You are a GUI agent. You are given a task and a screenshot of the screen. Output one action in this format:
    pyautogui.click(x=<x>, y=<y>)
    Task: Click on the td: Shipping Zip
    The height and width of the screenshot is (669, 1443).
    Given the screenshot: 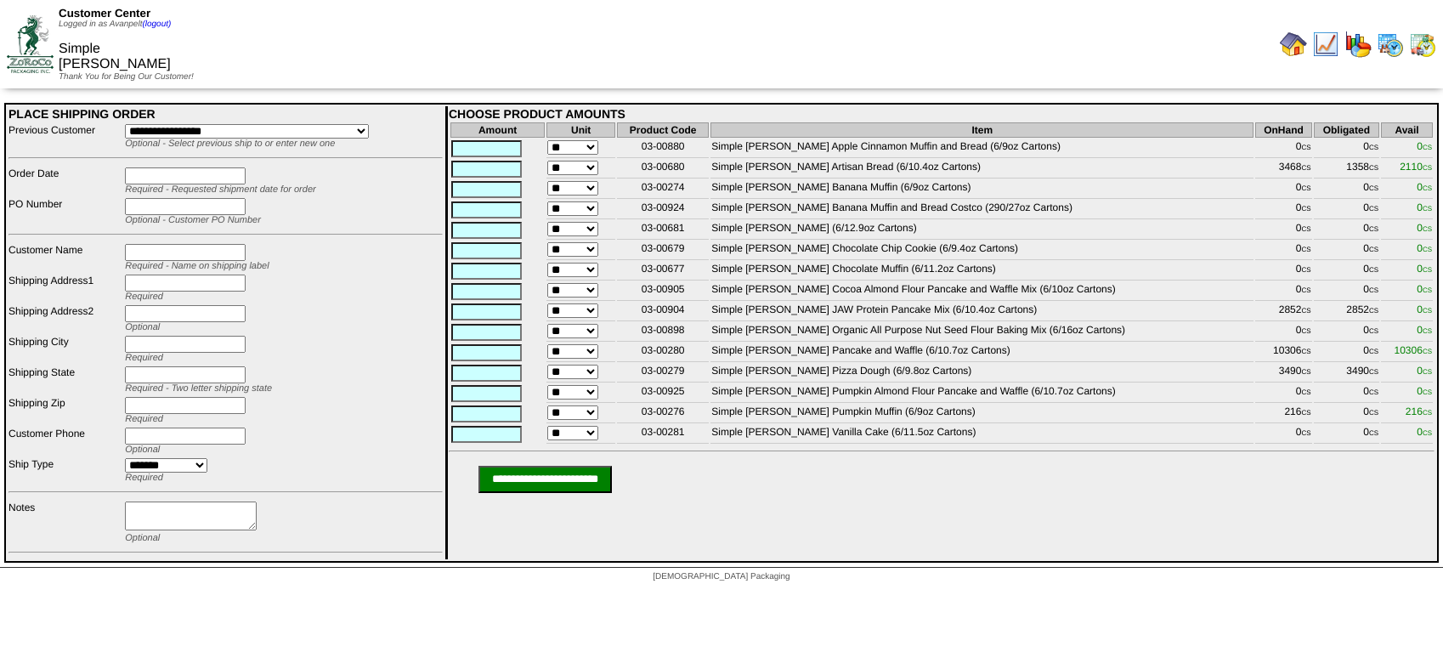 What is the action you would take?
    pyautogui.click(x=65, y=410)
    